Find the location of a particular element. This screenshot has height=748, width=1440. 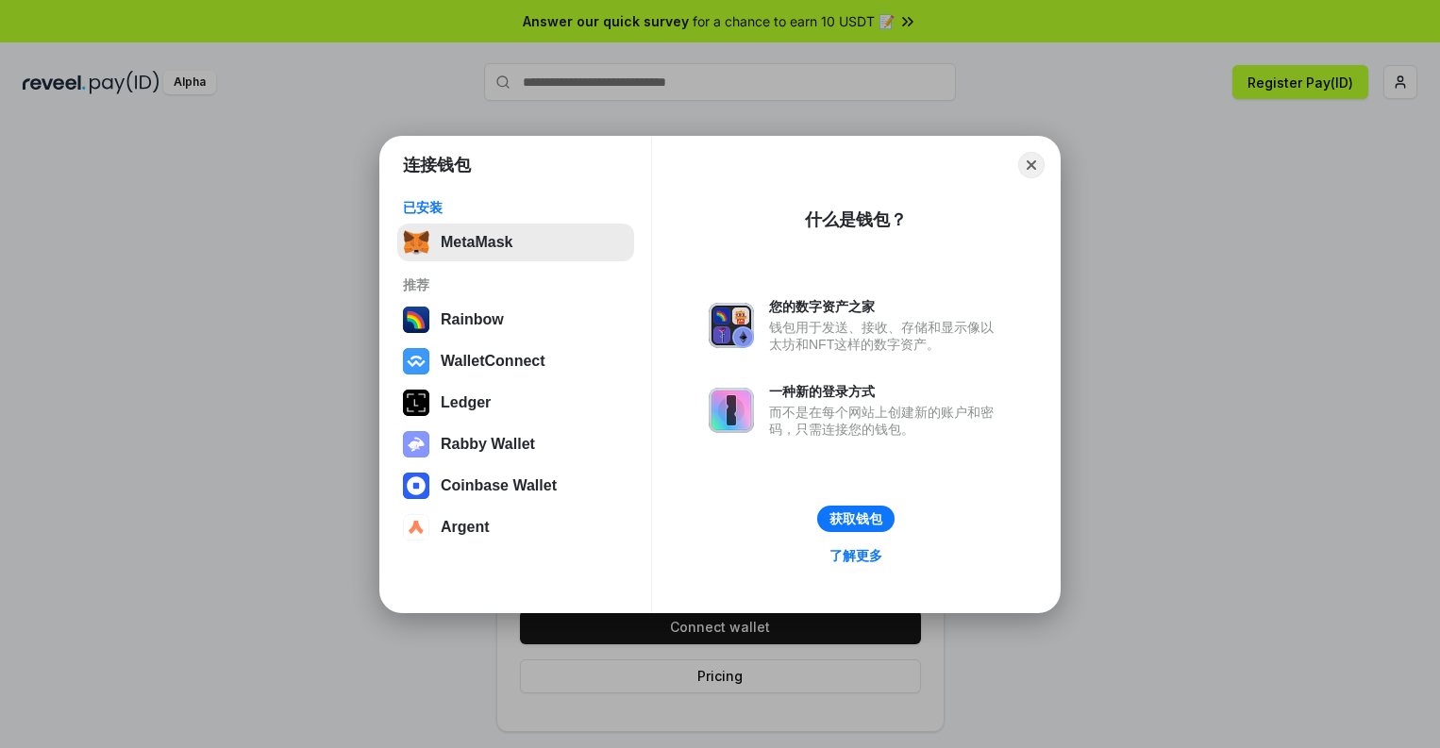

div: 已安装 is located at coordinates (515, 208).